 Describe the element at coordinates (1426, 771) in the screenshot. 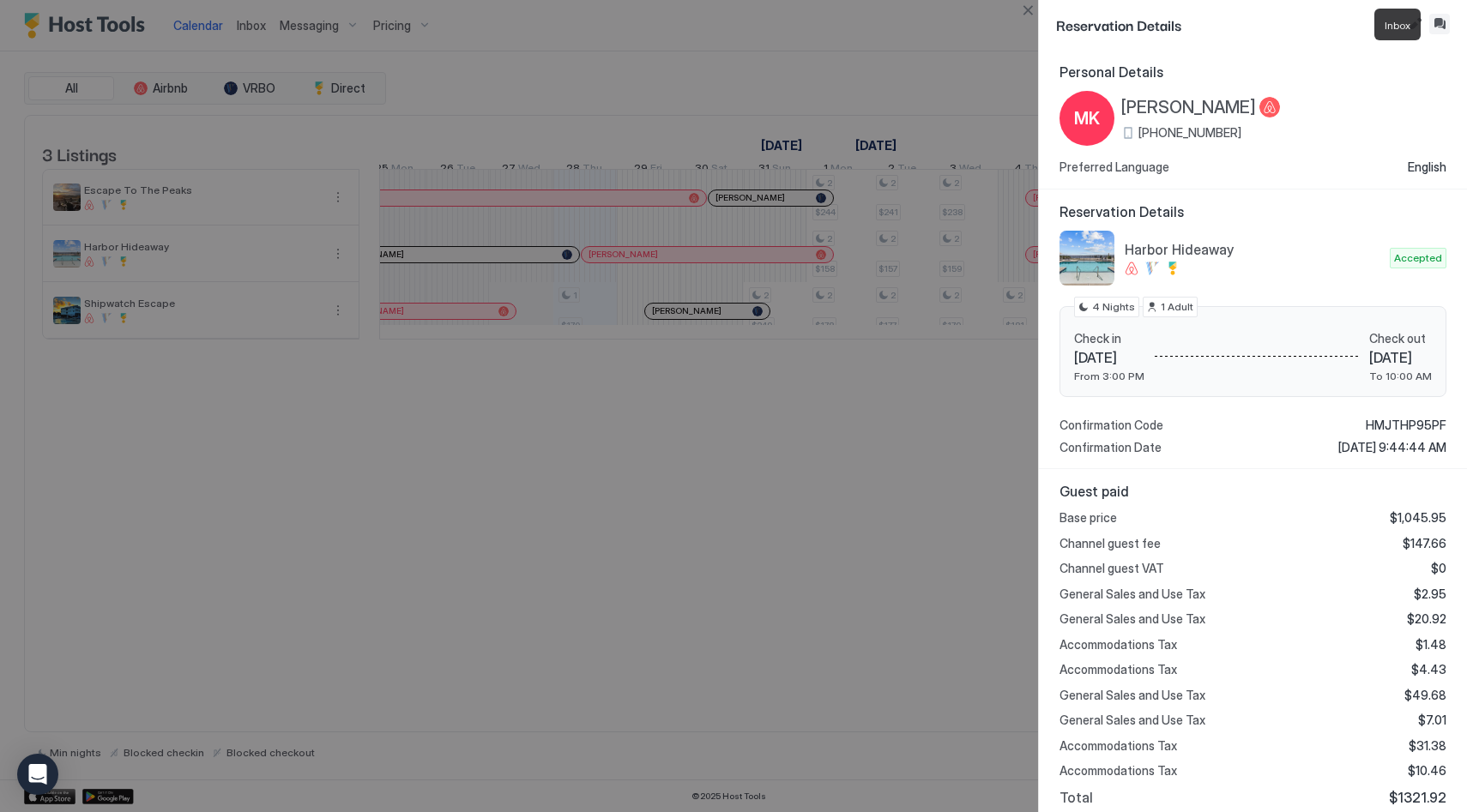

I see `span: $10.46` at that location.